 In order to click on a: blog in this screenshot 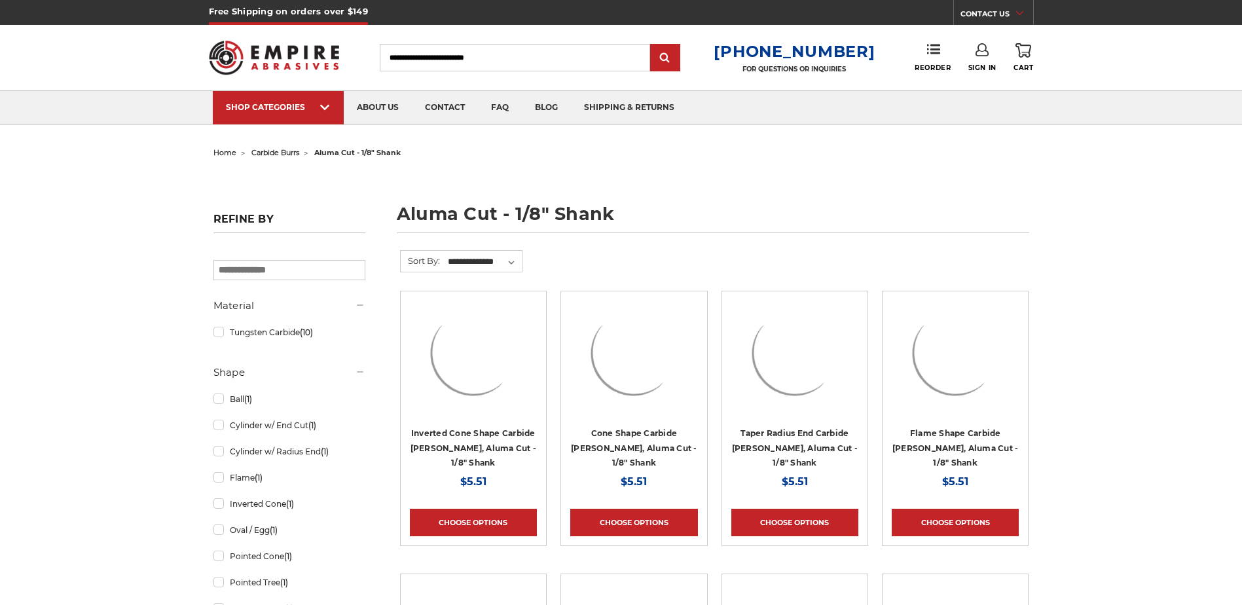, I will do `click(546, 107)`.